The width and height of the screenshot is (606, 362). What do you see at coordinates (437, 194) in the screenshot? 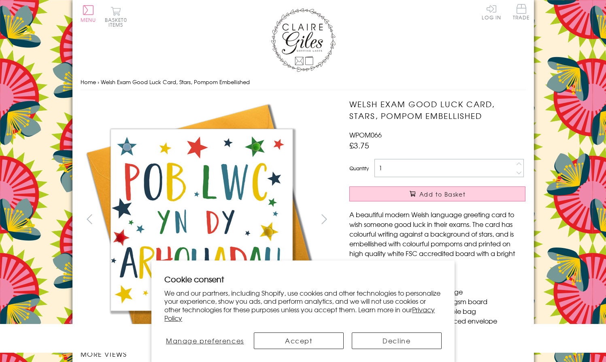
I see `button: Add to Basket` at bounding box center [437, 194].